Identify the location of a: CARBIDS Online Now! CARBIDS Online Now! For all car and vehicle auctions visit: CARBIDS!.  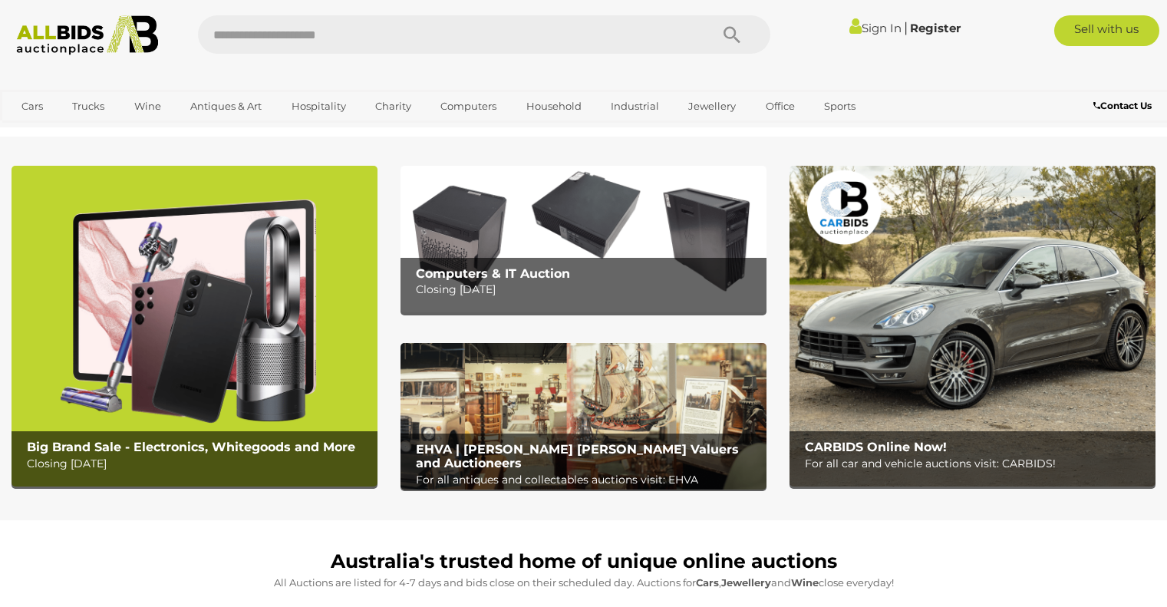
(972, 326).